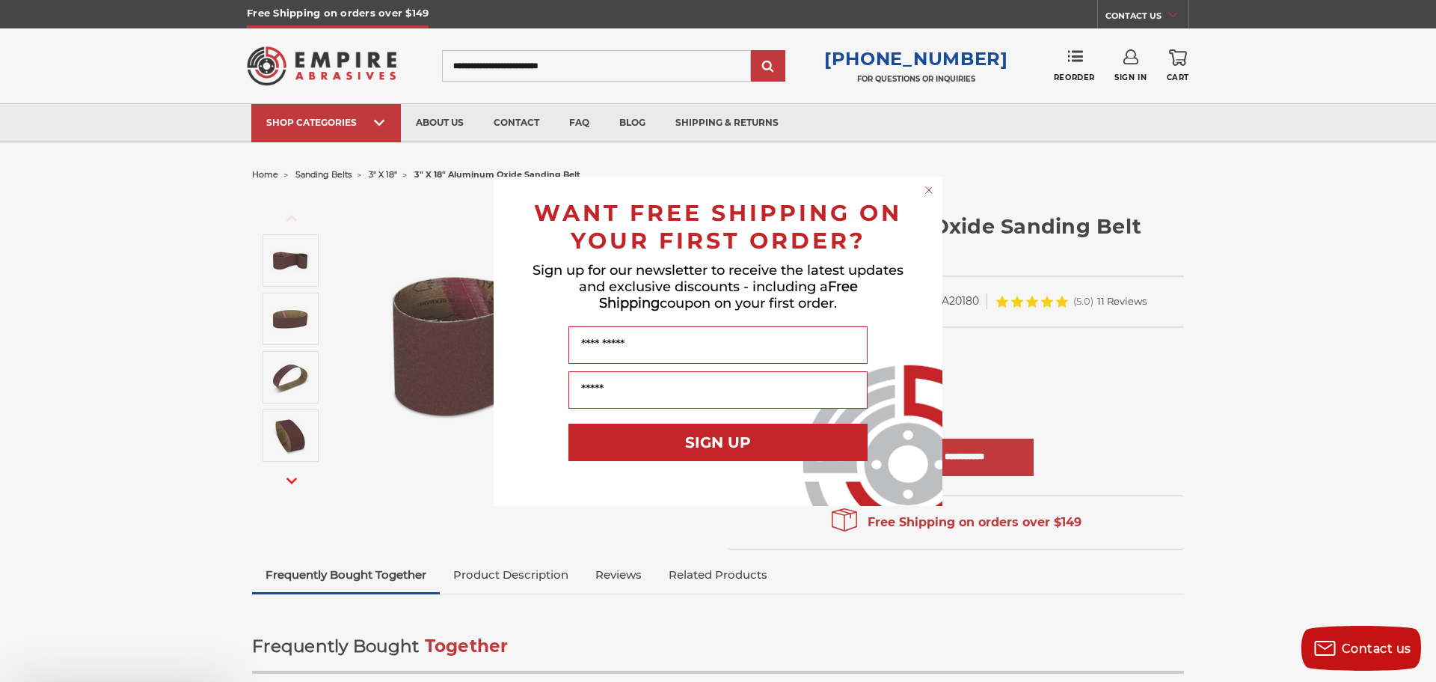 This screenshot has height=682, width=1436. What do you see at coordinates (718, 227) in the screenshot?
I see `span: WANT FREE SHIPPING ON YOUR FIRST ORDER?` at bounding box center [718, 227].